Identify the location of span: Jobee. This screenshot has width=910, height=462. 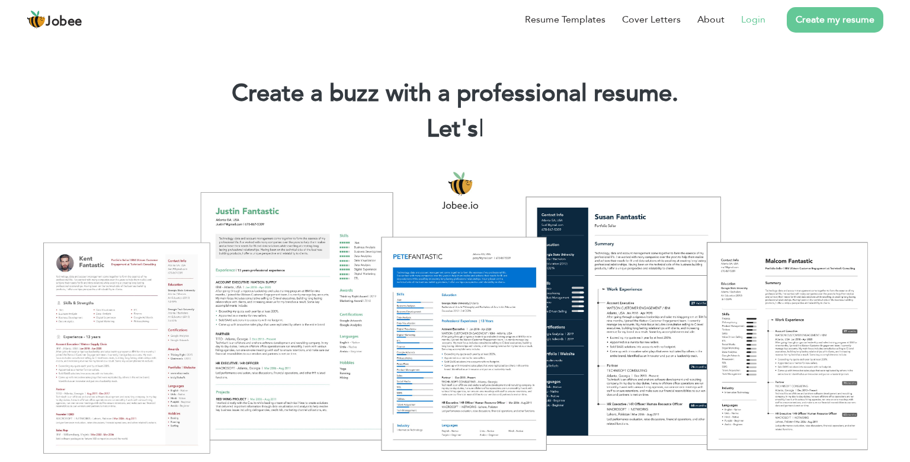
(64, 22).